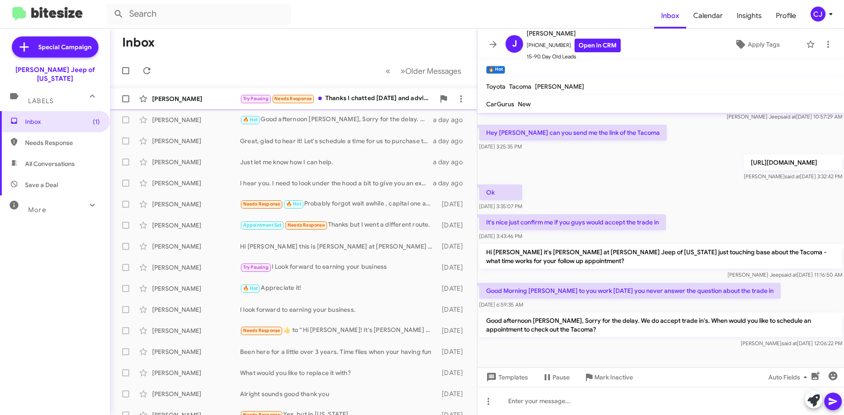 Image resolution: width=844 pixels, height=415 pixels. What do you see at coordinates (514, 44) in the screenshot?
I see `span: J` at bounding box center [514, 44].